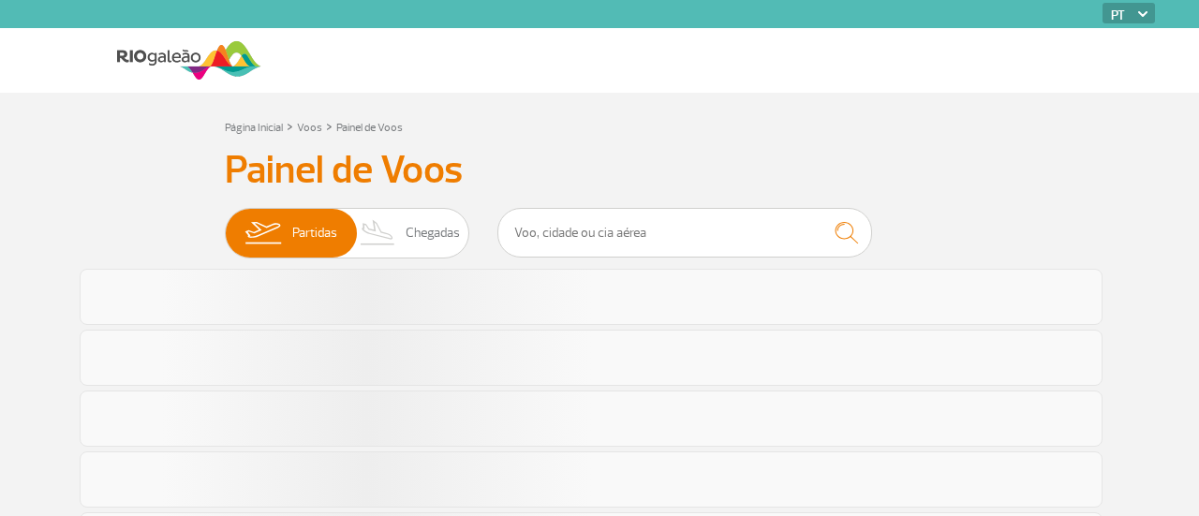  Describe the element at coordinates (433, 233) in the screenshot. I see `span: Chegadas` at that location.